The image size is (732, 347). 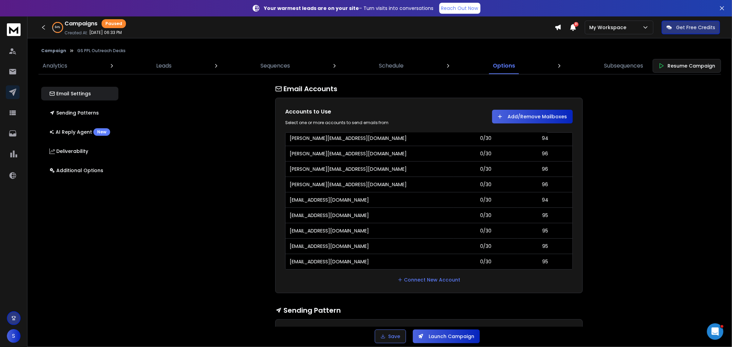 I want to click on button: S, so click(x=14, y=336).